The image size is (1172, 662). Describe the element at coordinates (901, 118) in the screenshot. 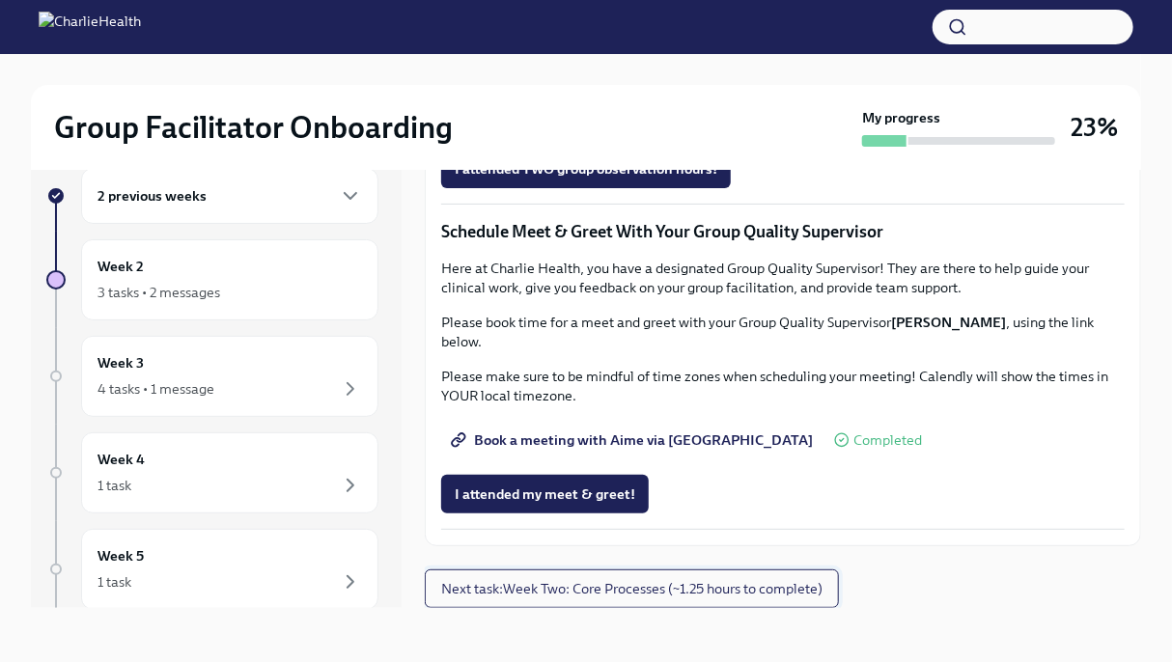

I see `strong: My progress` at that location.